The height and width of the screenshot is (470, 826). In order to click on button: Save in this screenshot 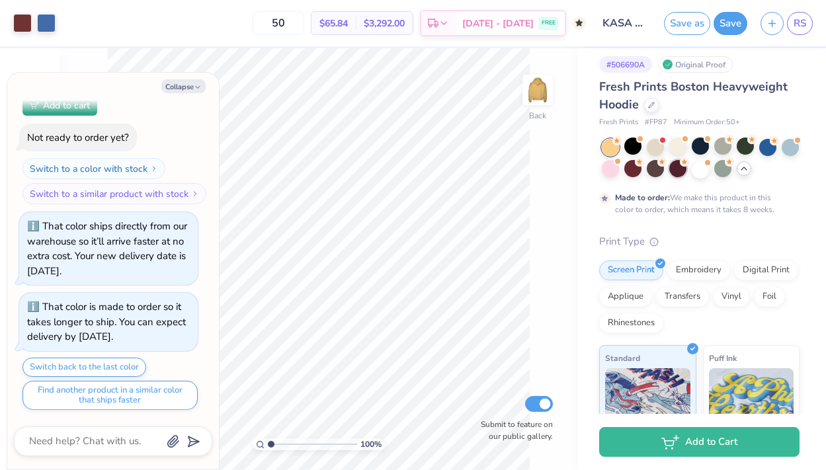, I will do `click(730, 23)`.